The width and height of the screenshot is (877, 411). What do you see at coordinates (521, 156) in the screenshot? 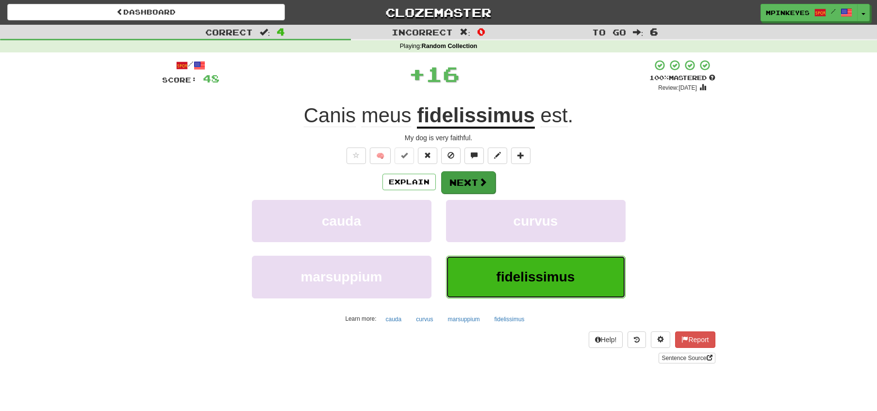
I see `button: Add to collection (alt+a)` at bounding box center [521, 156].